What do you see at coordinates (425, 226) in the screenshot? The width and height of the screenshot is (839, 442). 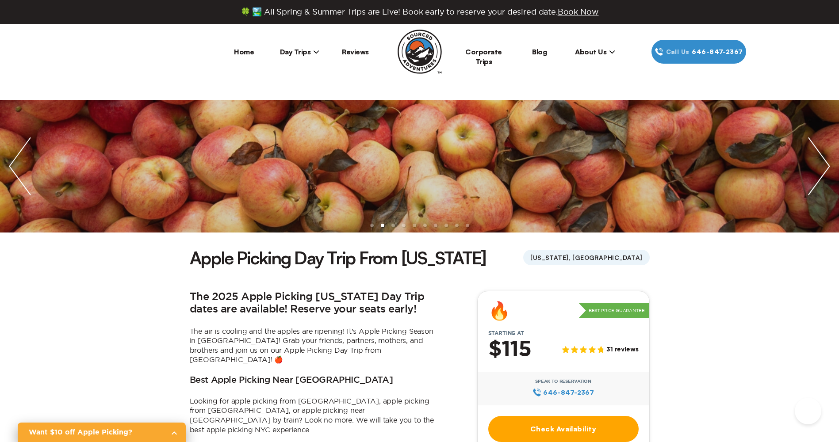 I see `li: slide item 6` at bounding box center [425, 226].